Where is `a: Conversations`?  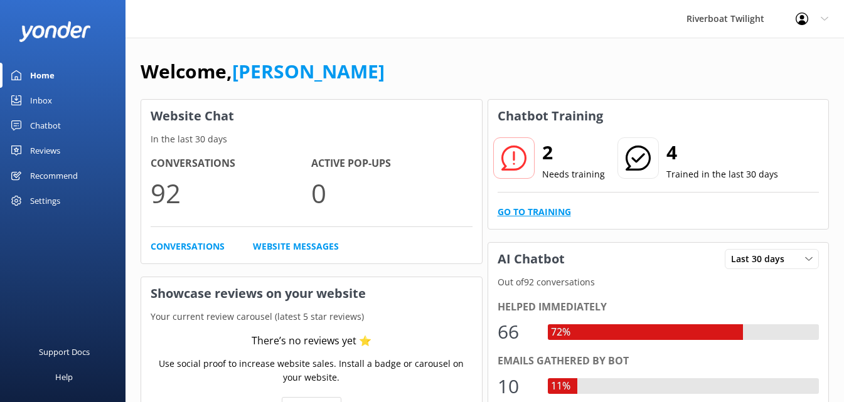
a: Conversations is located at coordinates (188, 247).